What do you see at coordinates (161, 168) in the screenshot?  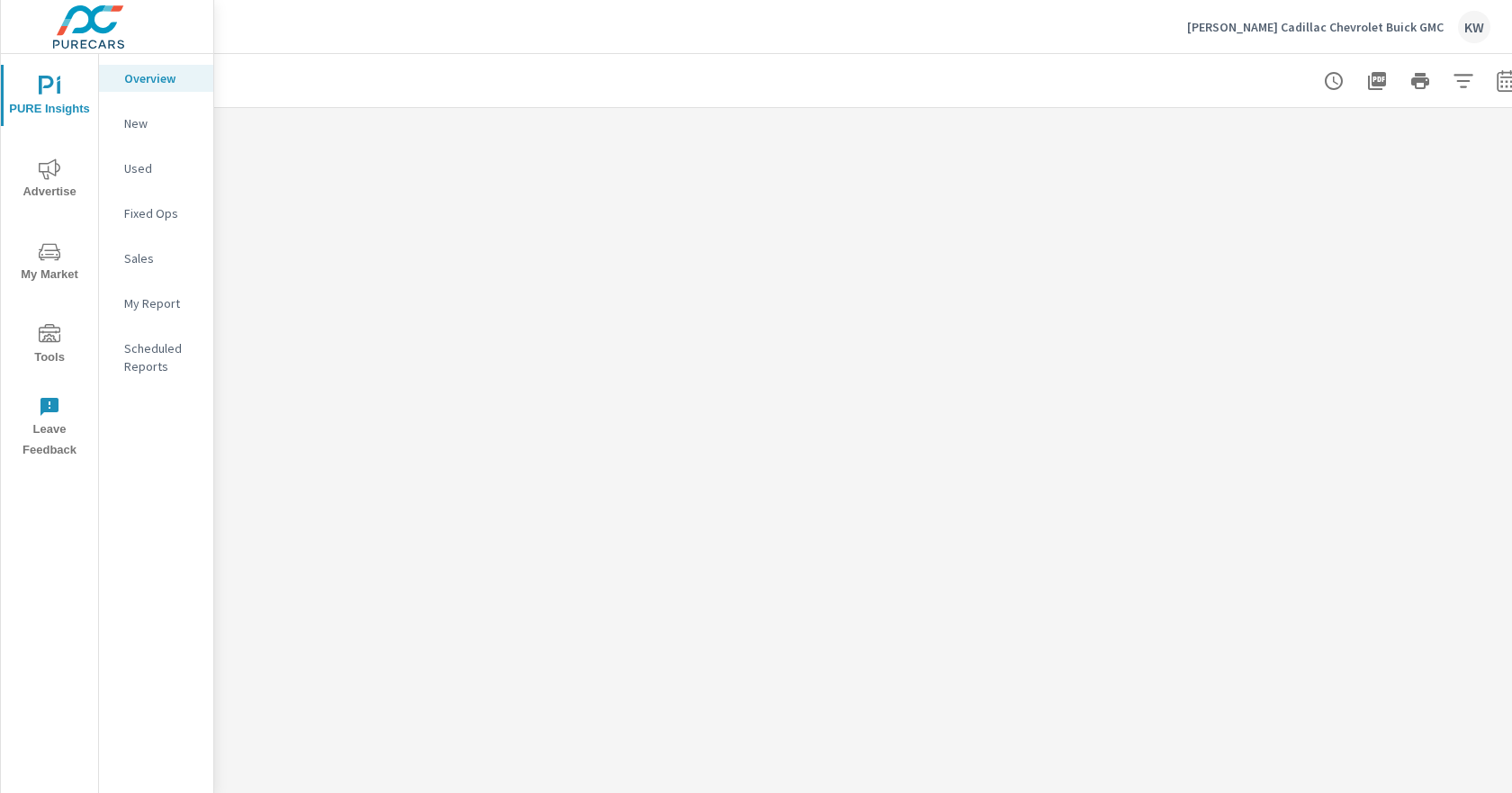 I see `p: Used` at bounding box center [161, 168].